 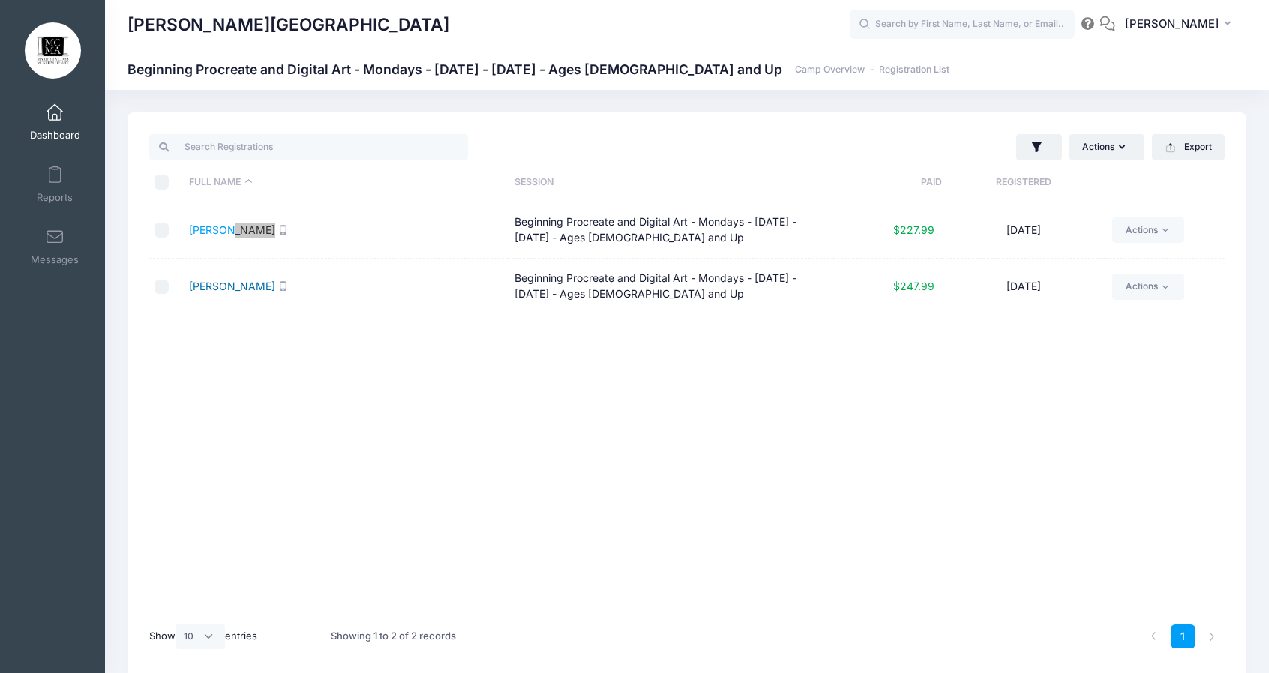 I want to click on img: Marietta Cobb Museum of Art, so click(x=52, y=50).